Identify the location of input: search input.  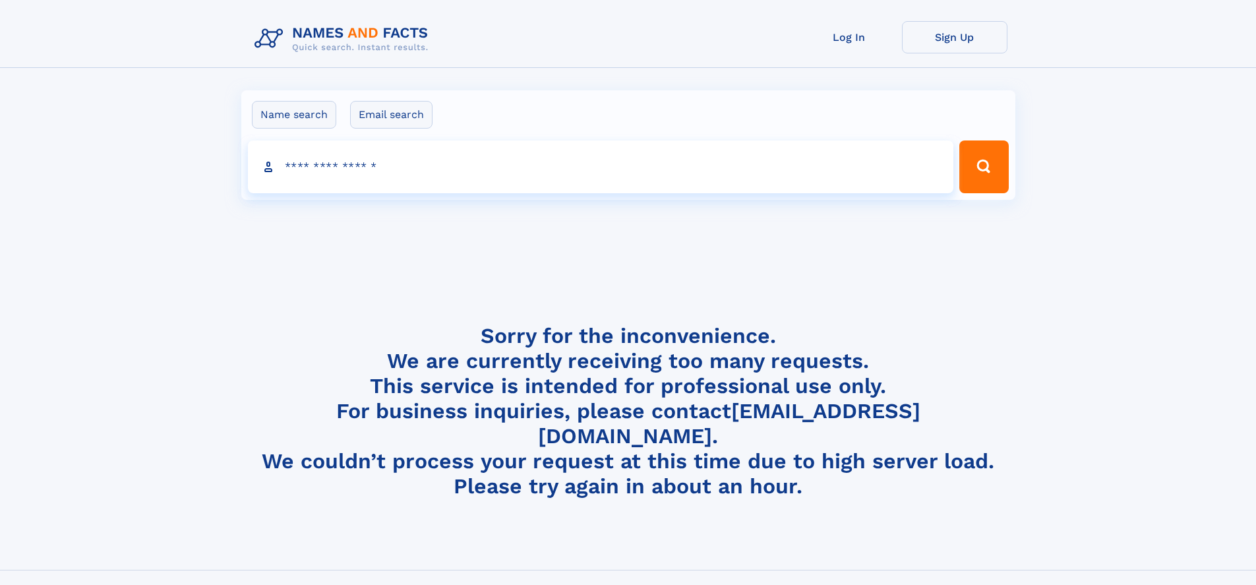
(601, 167).